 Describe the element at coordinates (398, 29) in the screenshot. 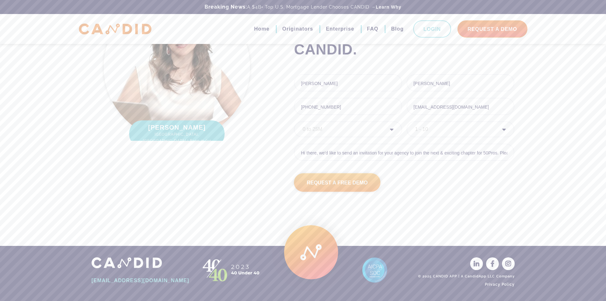

I see `a: Blog` at that location.